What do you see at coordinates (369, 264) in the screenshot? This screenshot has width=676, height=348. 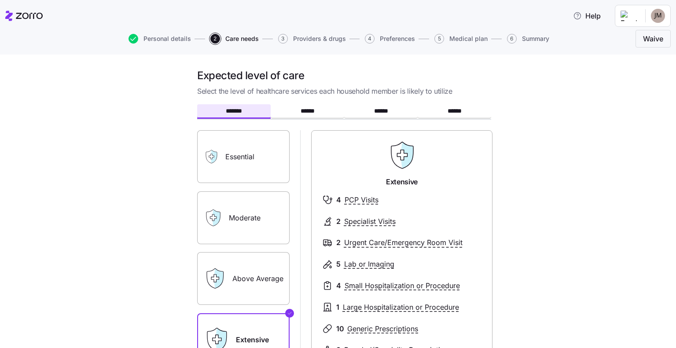 I see `span: Lab or Imaging` at bounding box center [369, 264].